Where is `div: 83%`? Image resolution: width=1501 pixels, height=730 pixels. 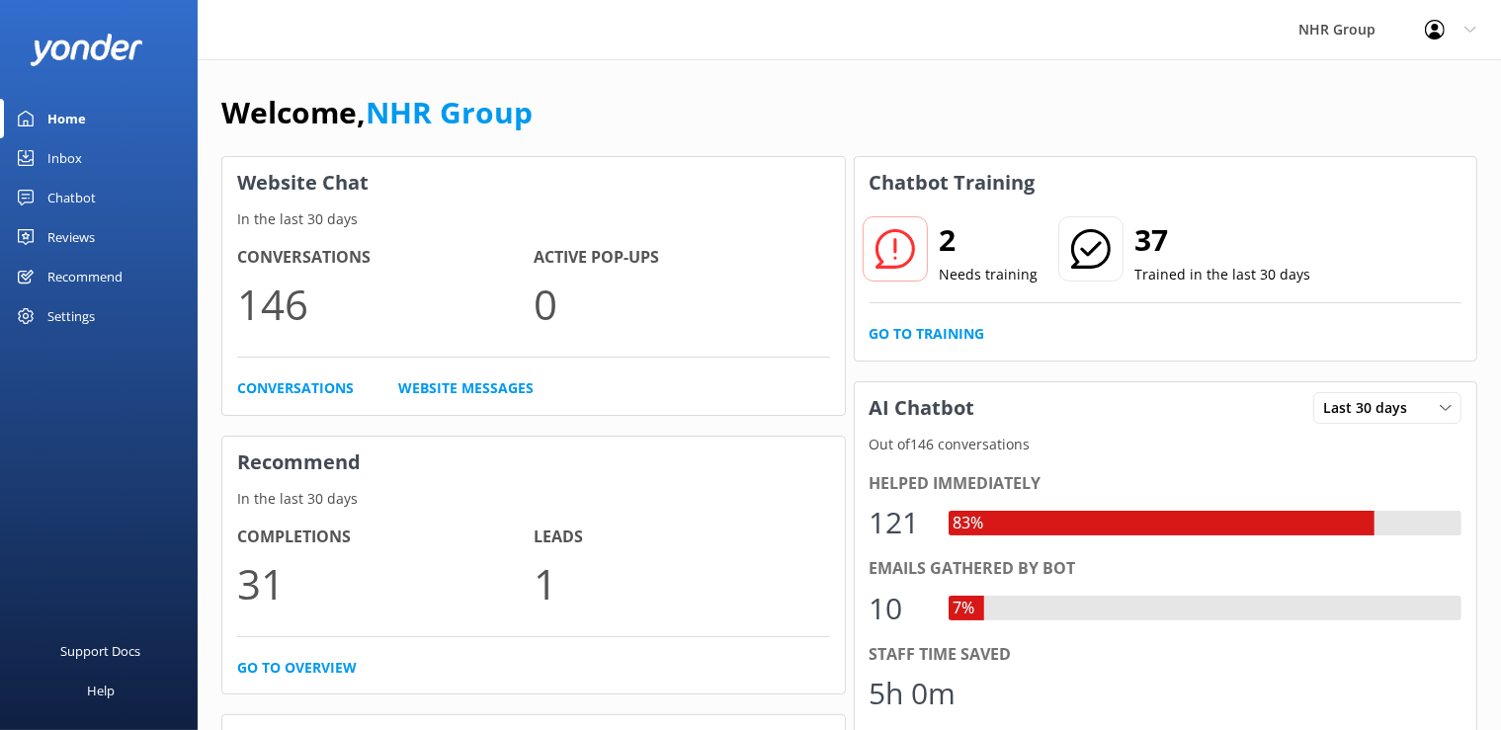 div: 83% is located at coordinates (969, 524).